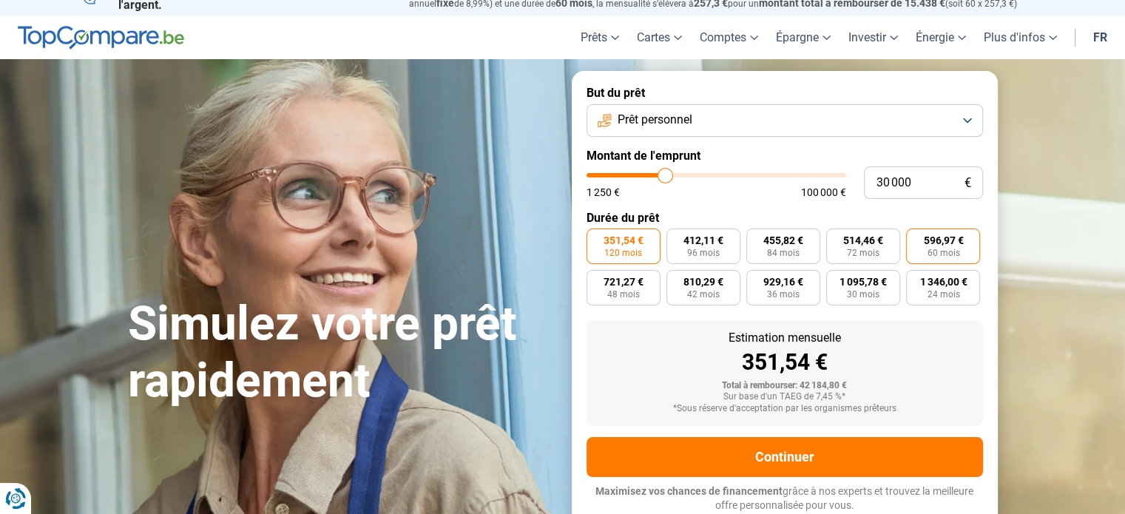 The image size is (1125, 514). Describe the element at coordinates (623, 253) in the screenshot. I see `span: 120 mois` at that location.